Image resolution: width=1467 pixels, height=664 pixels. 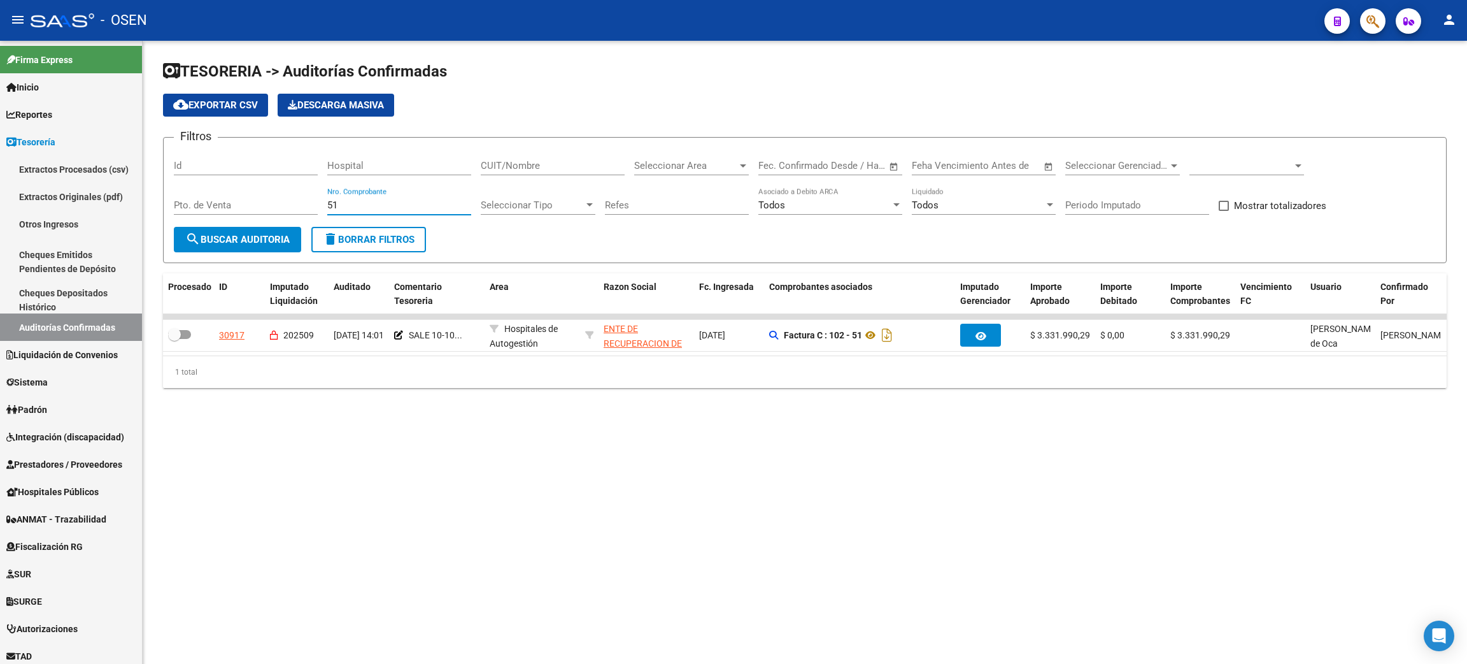 I want to click on datatable-header-cell: Auditado, so click(x=359, y=294).